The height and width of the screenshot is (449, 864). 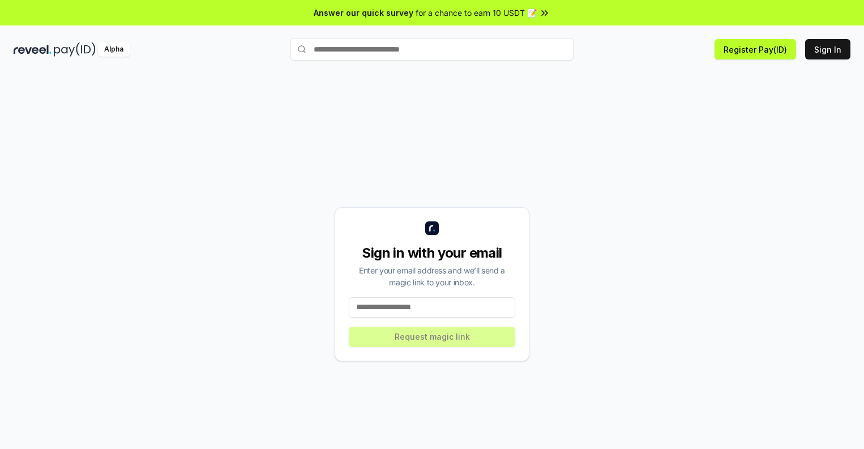 I want to click on div: Alpha, so click(x=114, y=49).